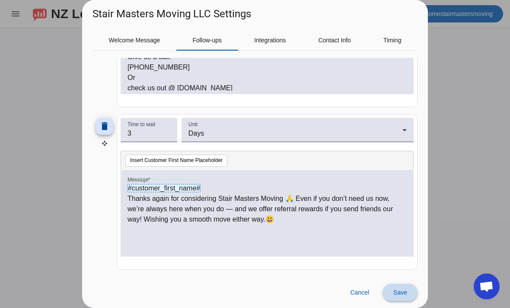 This screenshot has width=510, height=308. I want to click on button: Insert Customer First Name Placeholder, so click(176, 161).